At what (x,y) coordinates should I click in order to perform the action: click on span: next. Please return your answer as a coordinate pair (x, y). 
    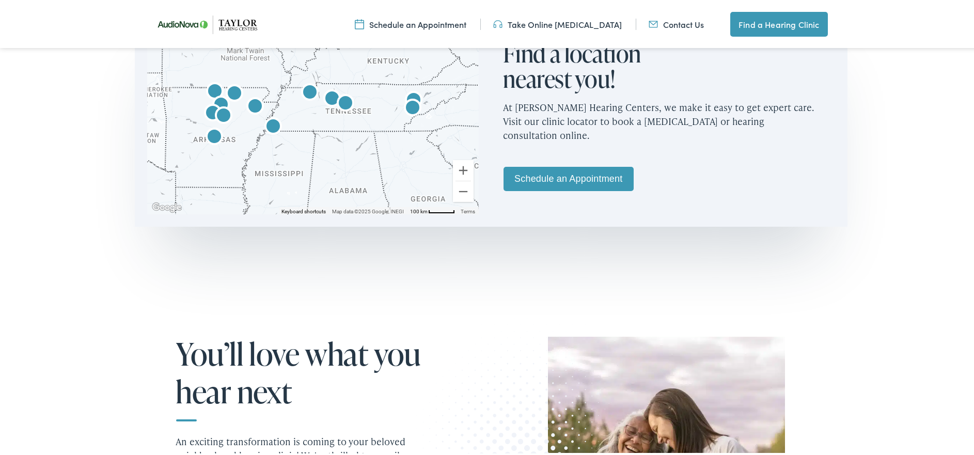
    Looking at the image, I should click on (265, 390).